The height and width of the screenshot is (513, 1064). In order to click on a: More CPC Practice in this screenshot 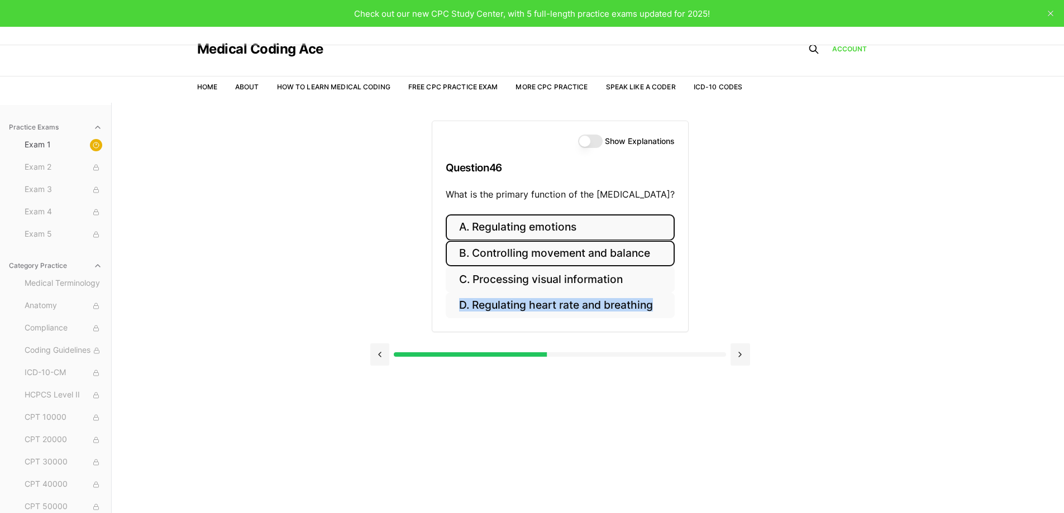, I will do `click(551, 87)`.